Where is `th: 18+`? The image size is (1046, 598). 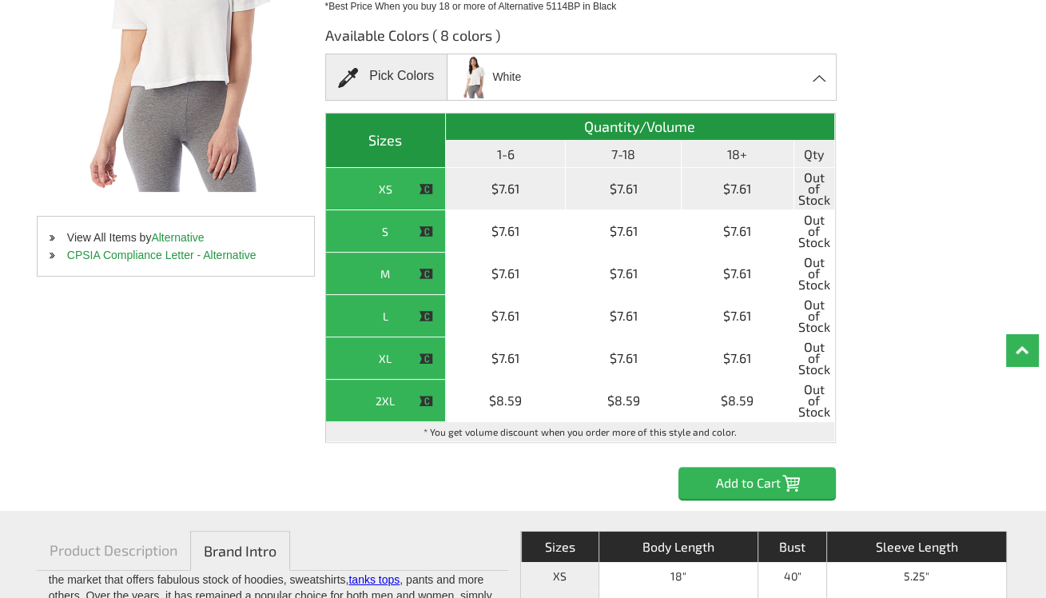 th: 18+ is located at coordinates (737, 154).